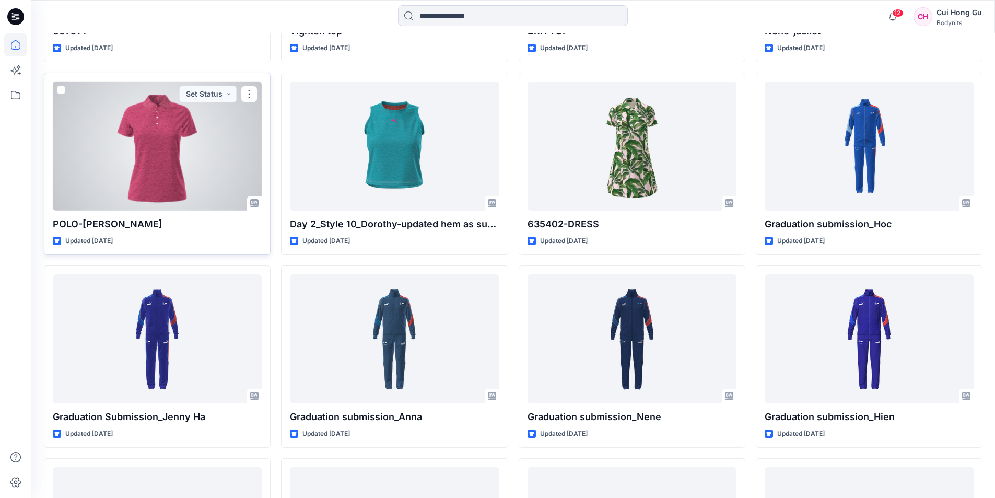 The height and width of the screenshot is (498, 995). Describe the element at coordinates (959, 13) in the screenshot. I see `div: Cui Hong Gu` at that location.